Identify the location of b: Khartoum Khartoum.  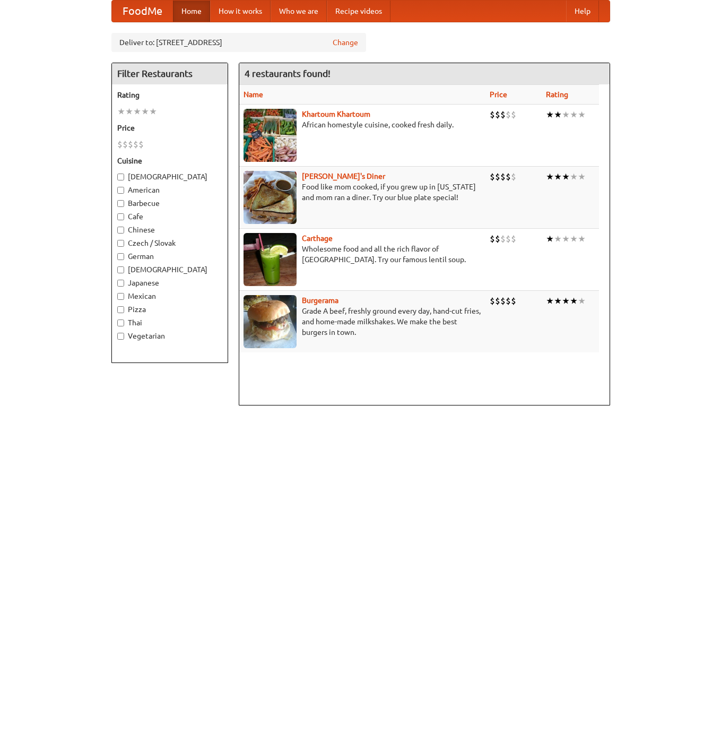
(336, 114).